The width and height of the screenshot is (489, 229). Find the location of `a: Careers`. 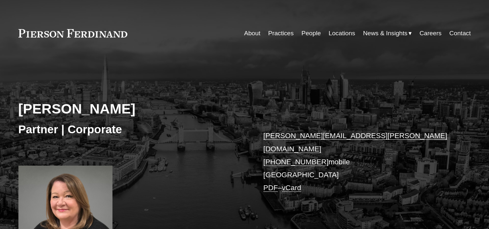

a: Careers is located at coordinates (431, 33).